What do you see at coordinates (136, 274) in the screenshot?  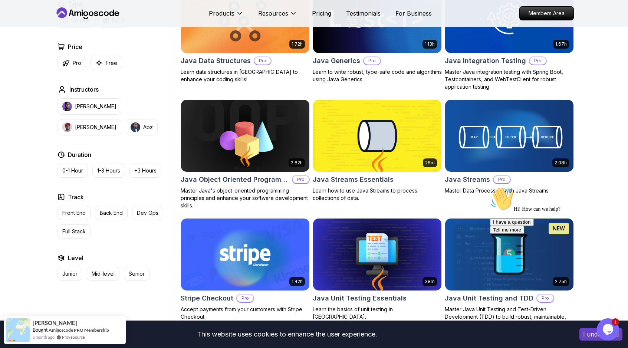 I see `p: Senior` at bounding box center [136, 274].